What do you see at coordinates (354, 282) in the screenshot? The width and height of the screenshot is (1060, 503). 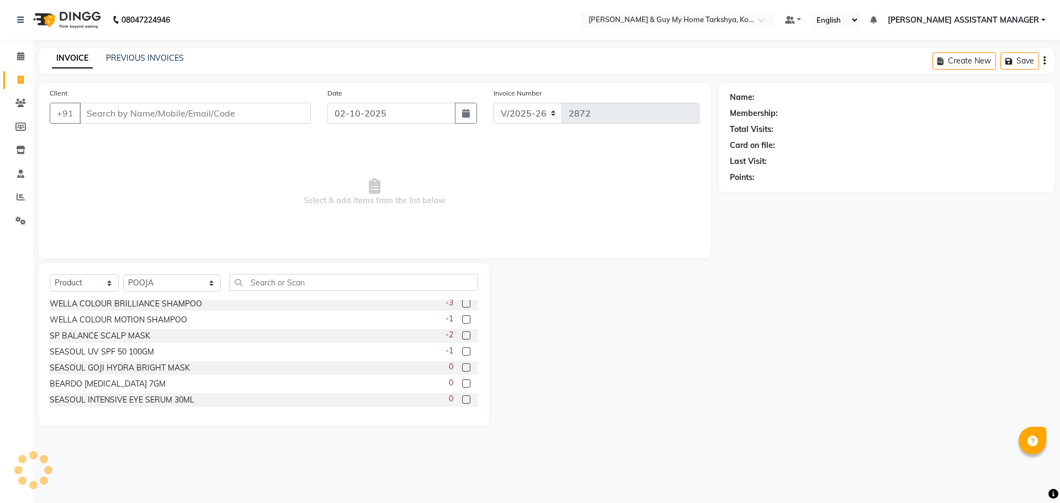 I see `input: Search or Scan` at bounding box center [354, 282].